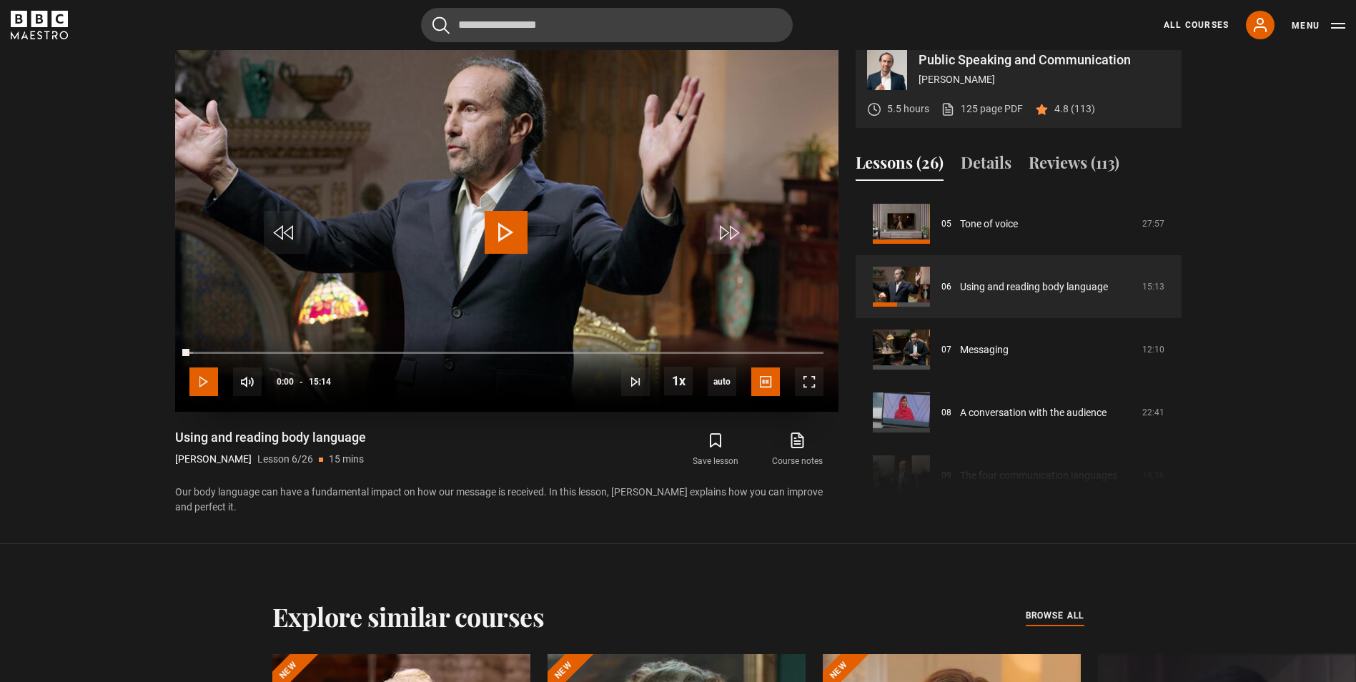 The image size is (1356, 682). I want to click on video-js: Video Player, so click(507, 225).